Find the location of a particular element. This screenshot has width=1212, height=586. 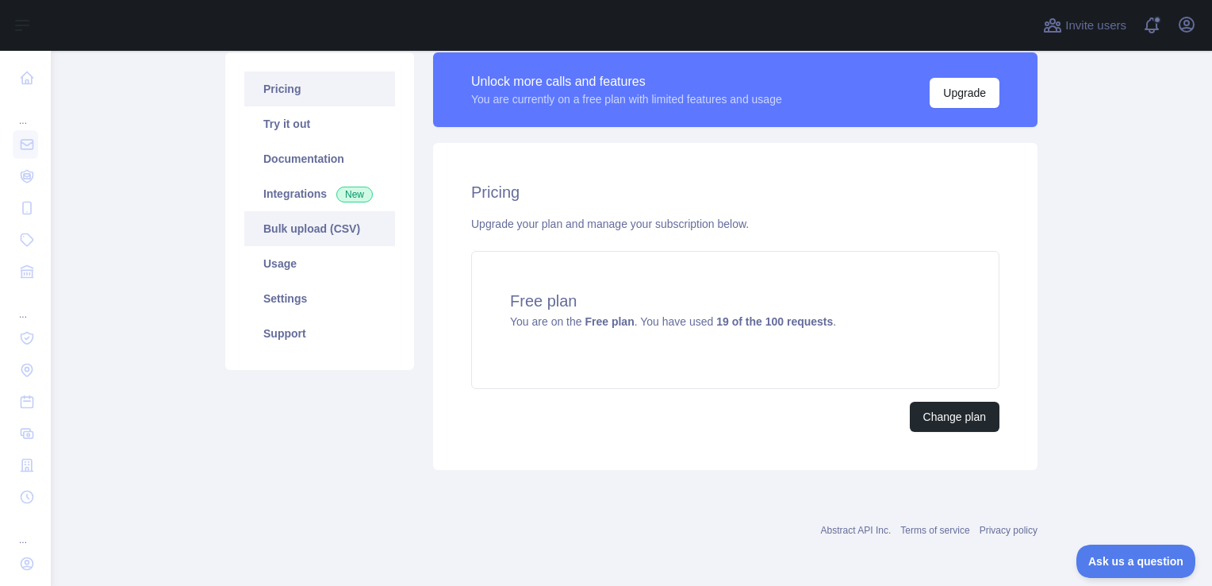

a: Integrations New is located at coordinates (320, 194).